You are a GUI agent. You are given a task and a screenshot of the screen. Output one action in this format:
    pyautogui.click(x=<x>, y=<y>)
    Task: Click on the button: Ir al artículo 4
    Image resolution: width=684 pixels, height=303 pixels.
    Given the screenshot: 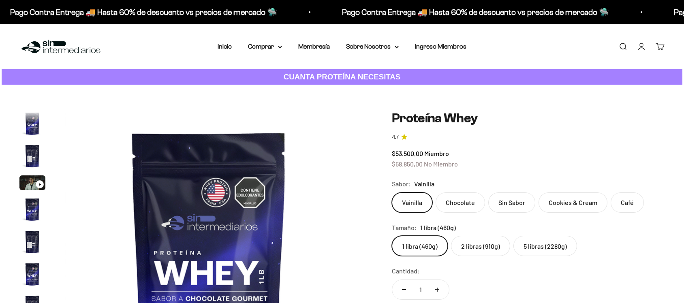 What is the action you would take?
    pyautogui.click(x=32, y=211)
    